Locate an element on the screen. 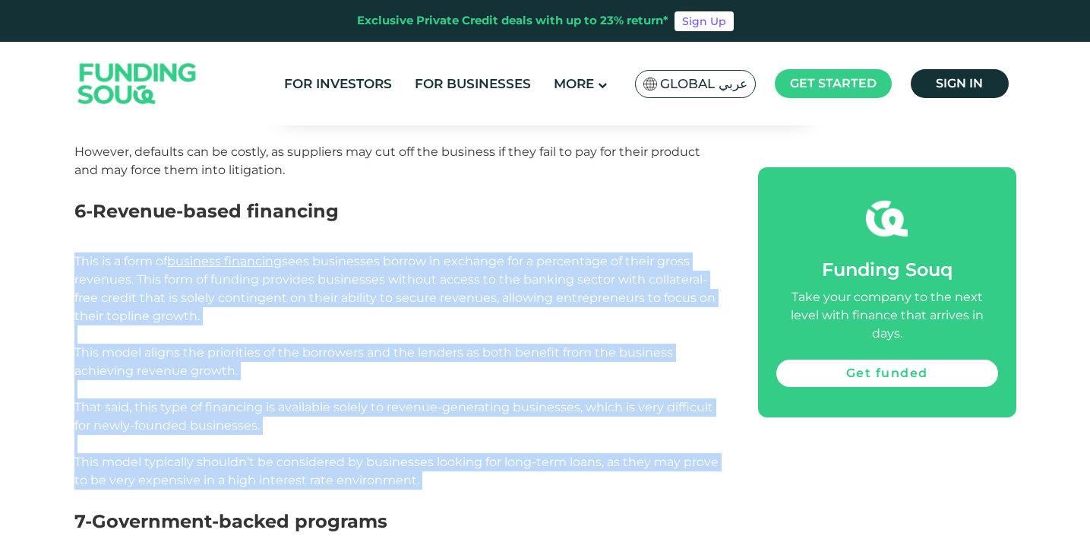 This screenshot has width=1090, height=552. span: Sign in is located at coordinates (960, 83).